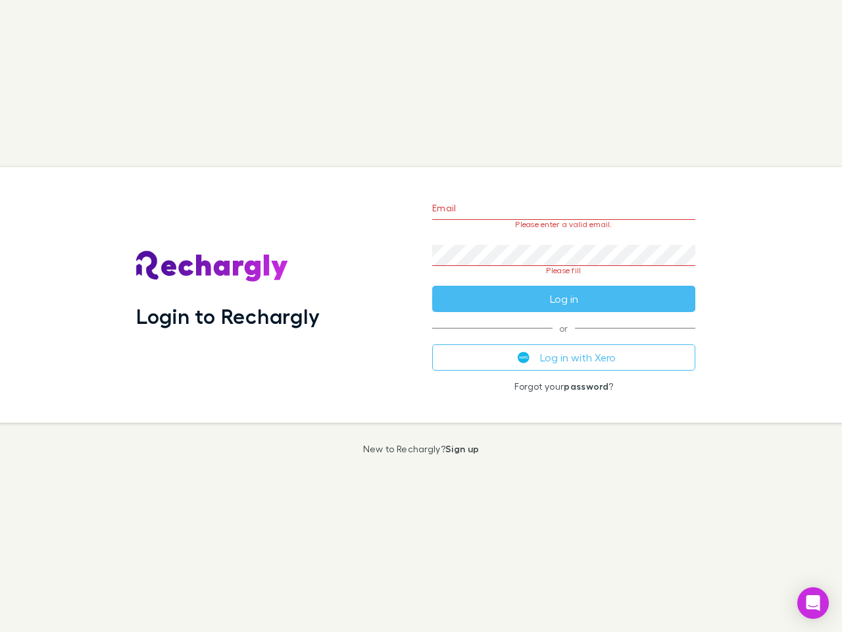  What do you see at coordinates (228, 316) in the screenshot?
I see `h1: Login to Rechargly` at bounding box center [228, 316].